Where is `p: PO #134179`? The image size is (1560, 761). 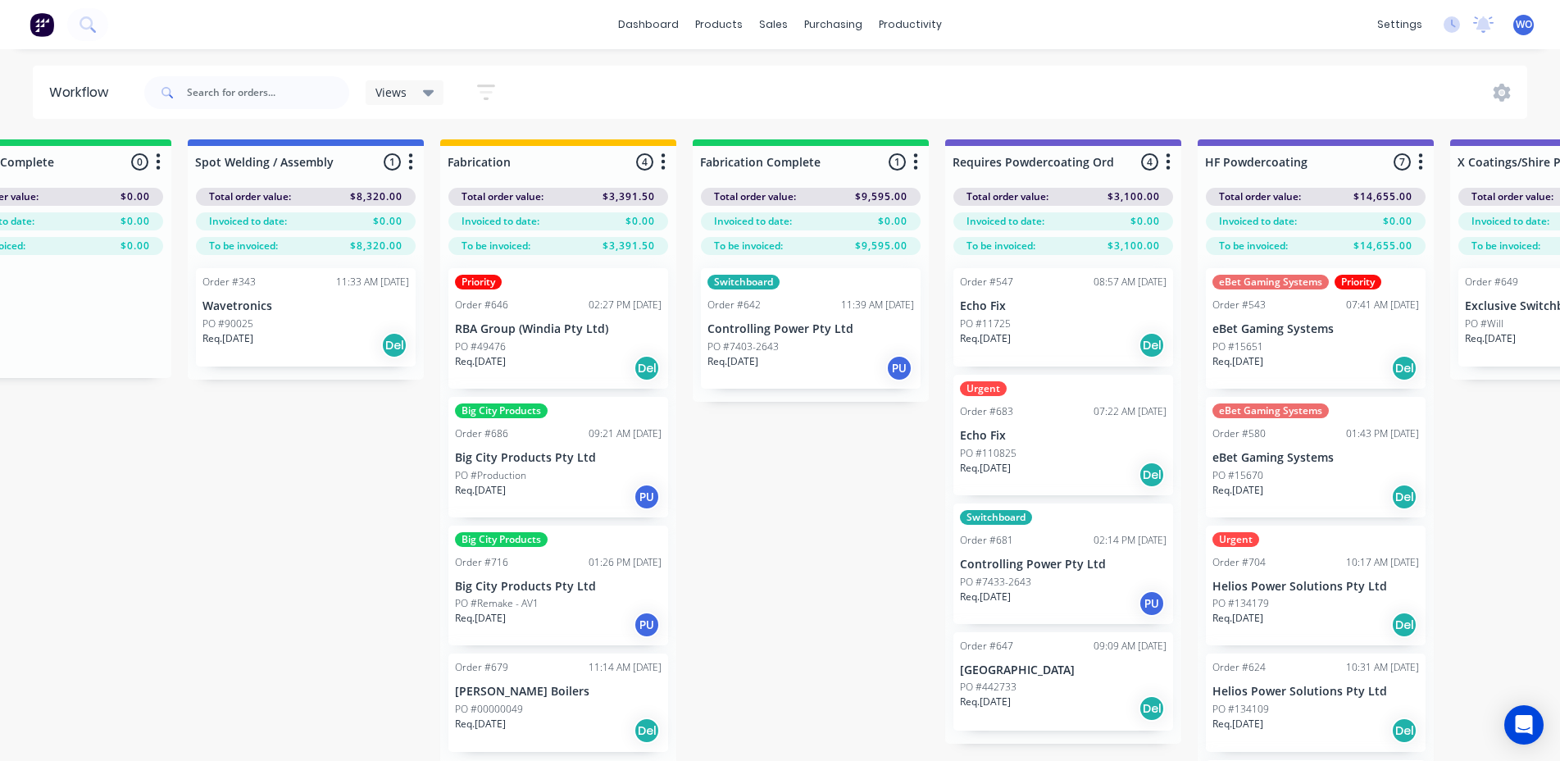 p: PO #134179 is located at coordinates (1240, 603).